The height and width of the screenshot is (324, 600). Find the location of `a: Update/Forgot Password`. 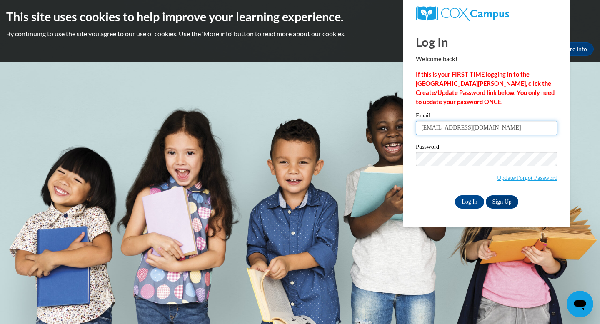

a: Update/Forgot Password is located at coordinates (527, 178).